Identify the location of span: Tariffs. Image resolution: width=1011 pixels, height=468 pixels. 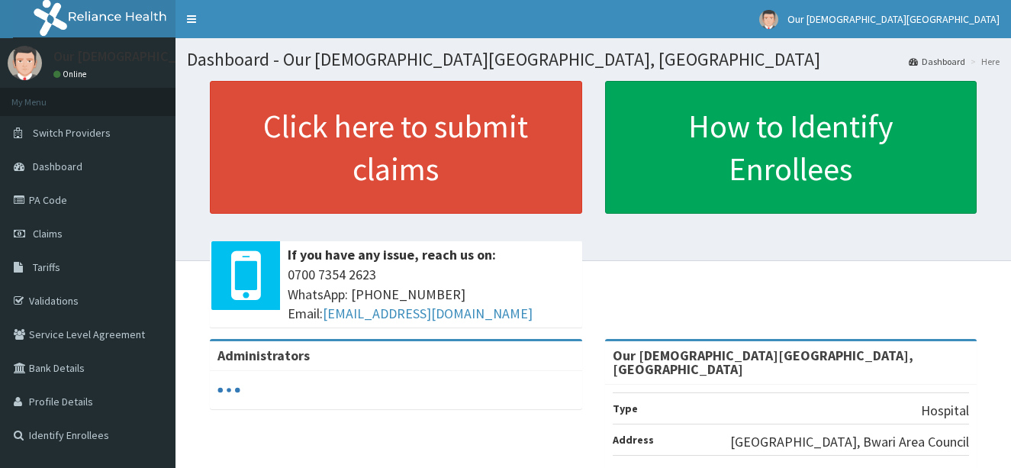
(47, 267).